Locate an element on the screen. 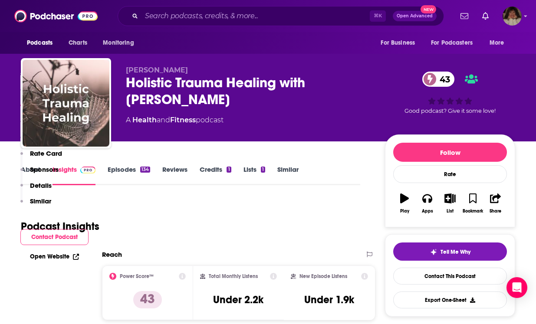  h2: Total Monthly Listens is located at coordinates (233, 277).